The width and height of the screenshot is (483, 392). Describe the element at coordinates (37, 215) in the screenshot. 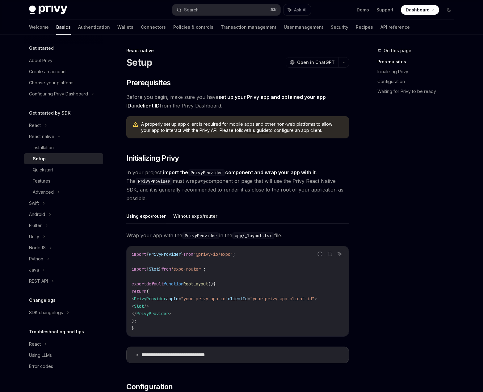

I see `div: Android` at that location.